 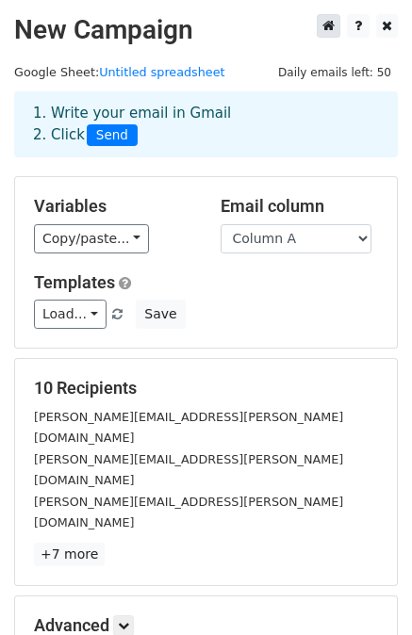 What do you see at coordinates (70, 314) in the screenshot?
I see `a: Load...` at bounding box center [70, 314].